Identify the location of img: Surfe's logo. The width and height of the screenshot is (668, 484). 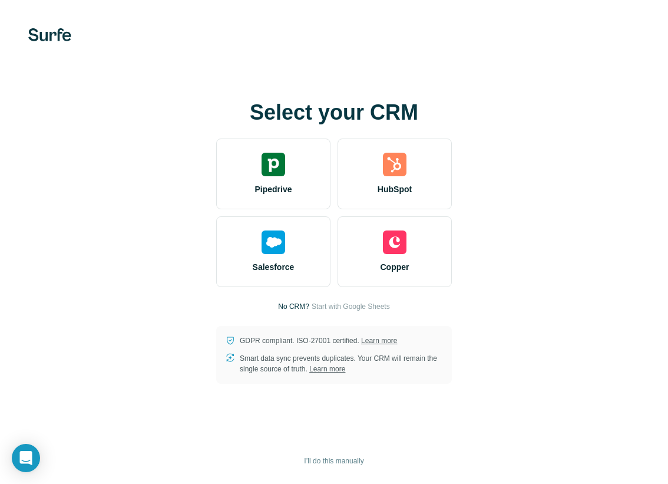
(50, 35).